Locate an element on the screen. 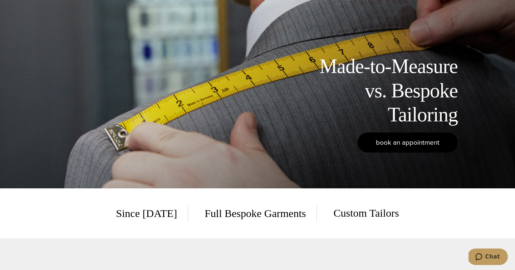 The height and width of the screenshot is (270, 515). span: Full Bespoke Garments is located at coordinates (255, 213).